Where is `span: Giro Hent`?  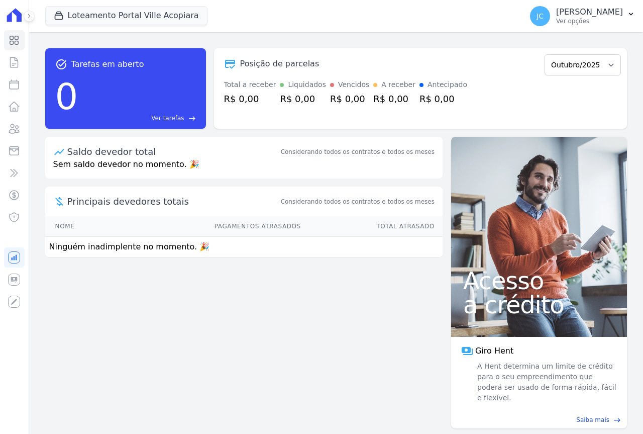 span: Giro Hent is located at coordinates (495, 351).